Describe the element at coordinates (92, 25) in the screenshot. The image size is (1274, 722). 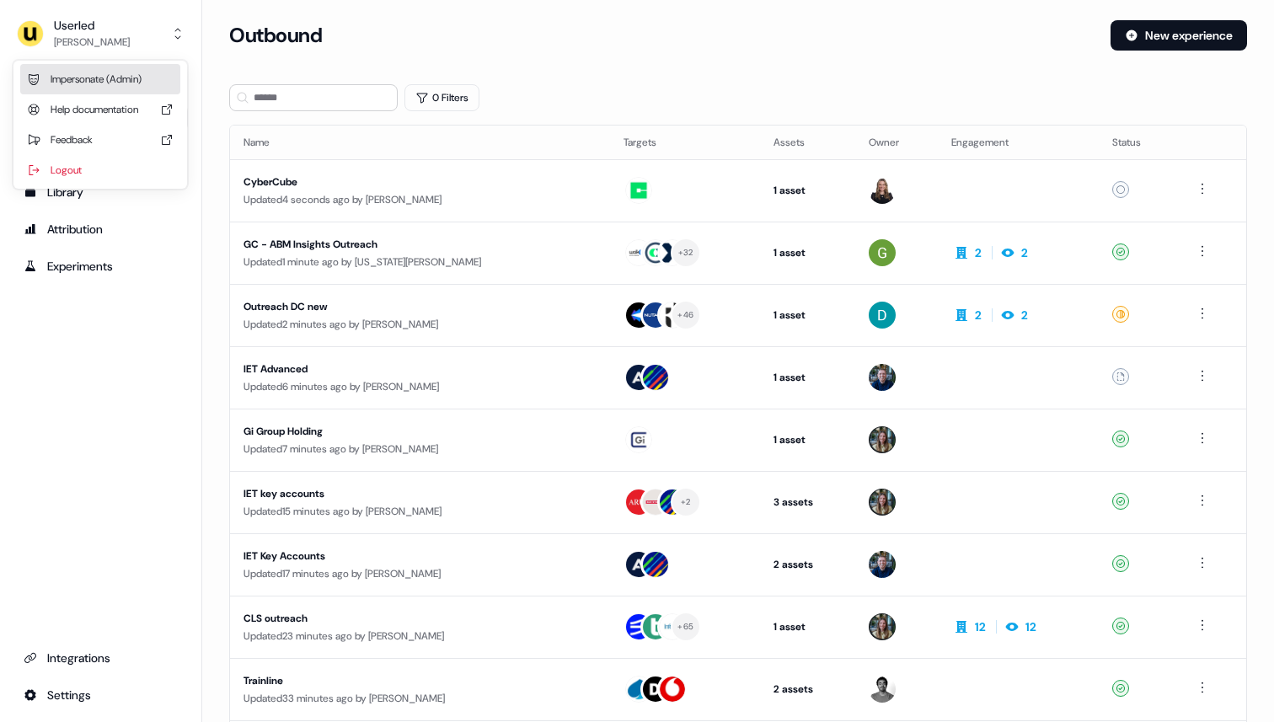
I see `div: Userled` at that location.